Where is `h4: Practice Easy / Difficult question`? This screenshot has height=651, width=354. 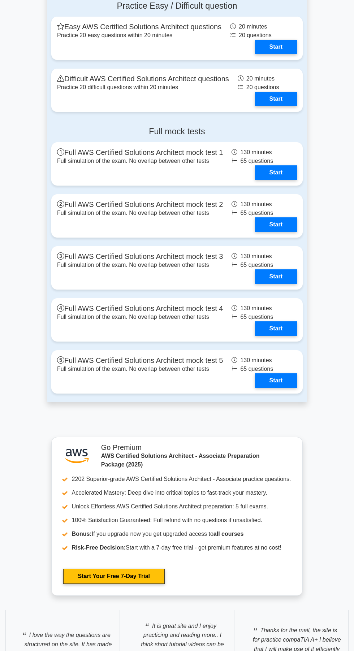 h4: Practice Easy / Difficult question is located at coordinates (177, 6).